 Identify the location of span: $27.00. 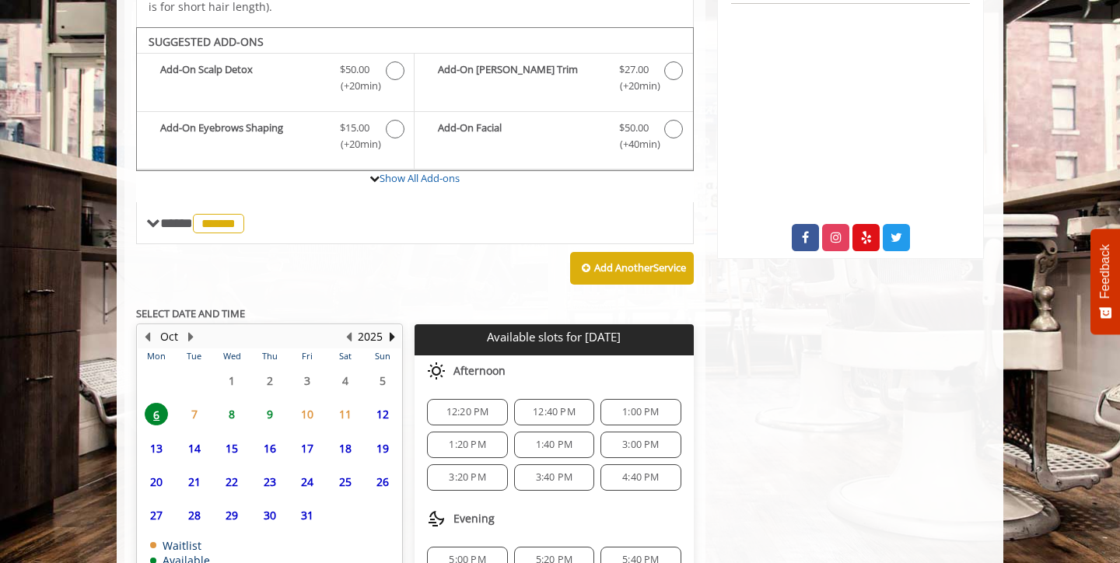
(634, 69).